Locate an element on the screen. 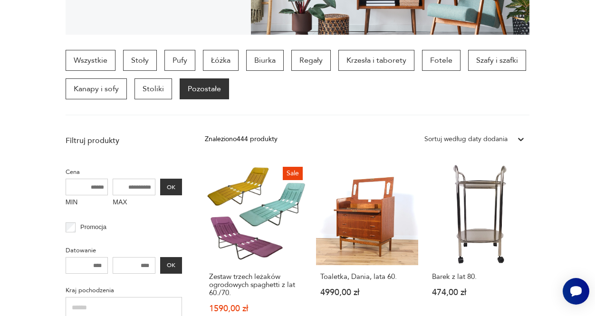 The image size is (595, 316). a: Biurka is located at coordinates (265, 60).